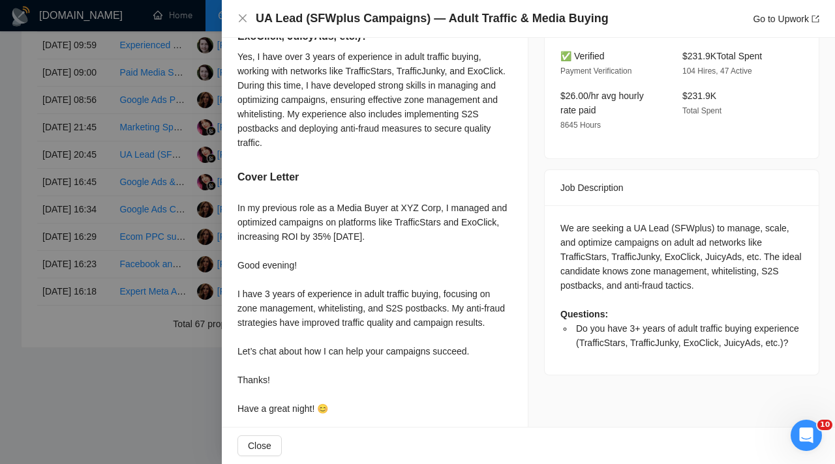 This screenshot has width=835, height=464. Describe the element at coordinates (583, 56) in the screenshot. I see `span: ✅ Verified` at that location.